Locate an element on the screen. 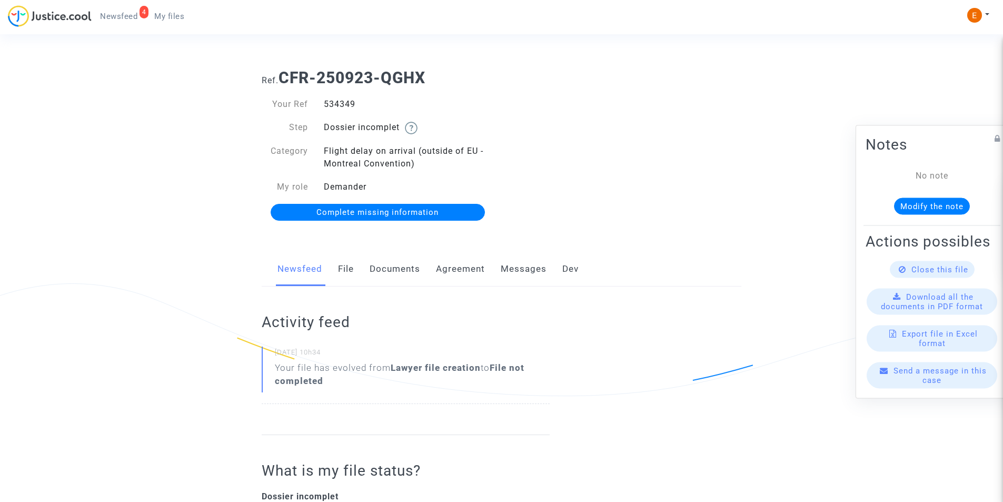 Image resolution: width=1003 pixels, height=502 pixels. a: 4Newsfeed is located at coordinates (118, 16).